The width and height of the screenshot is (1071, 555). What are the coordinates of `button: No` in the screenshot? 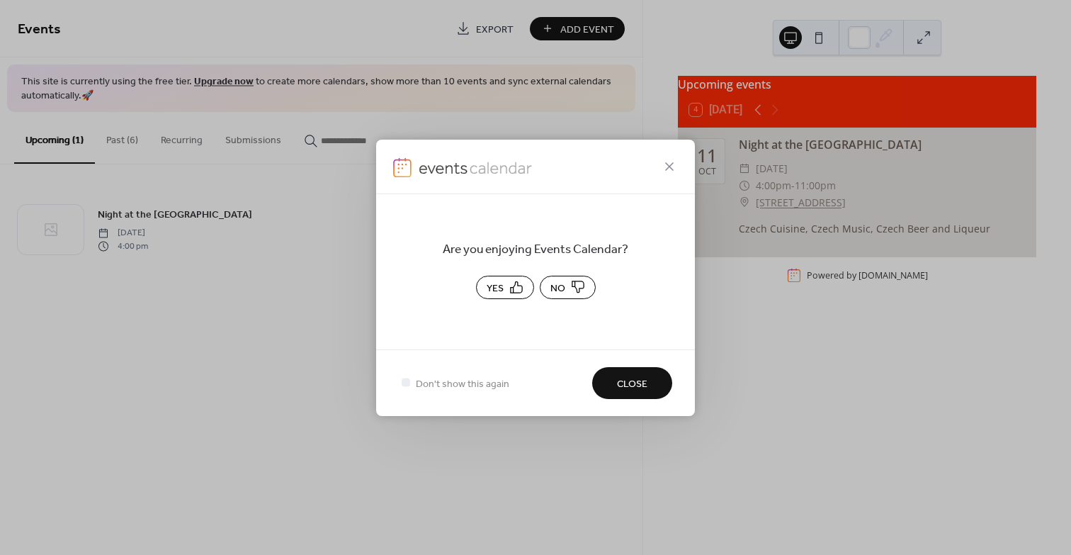 It's located at (568, 287).